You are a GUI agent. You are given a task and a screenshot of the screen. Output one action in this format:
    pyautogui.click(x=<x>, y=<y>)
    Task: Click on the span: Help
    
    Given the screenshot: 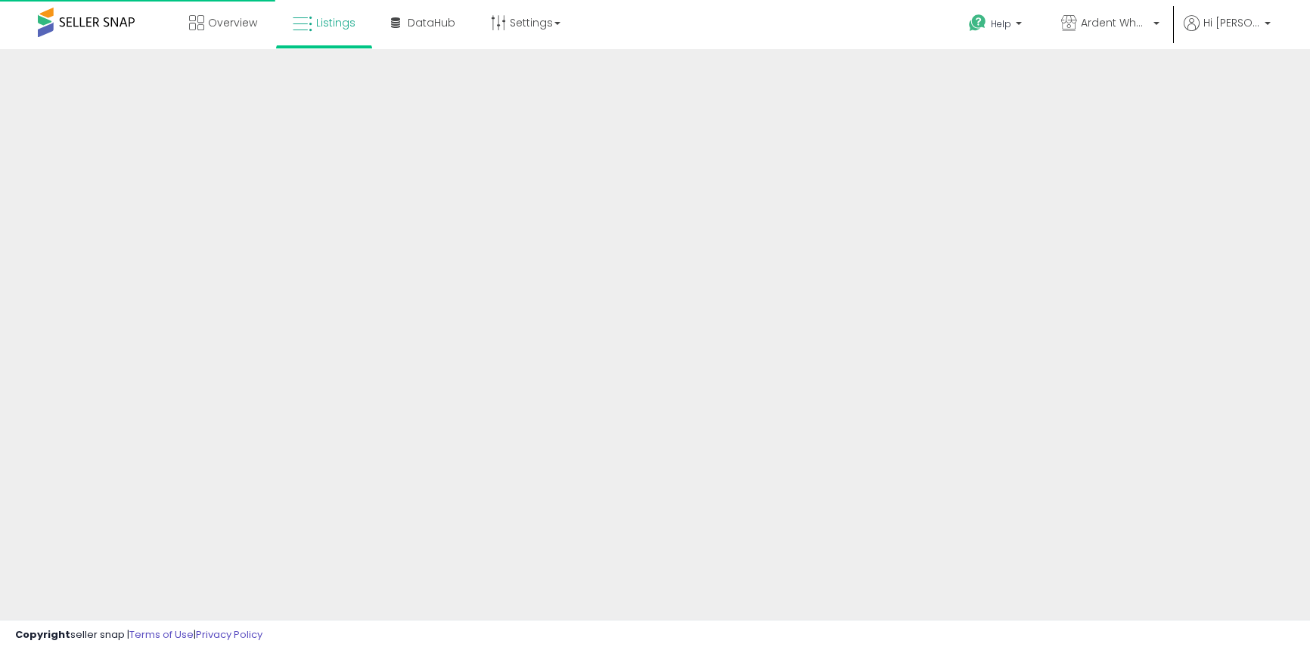 What is the action you would take?
    pyautogui.click(x=1001, y=23)
    